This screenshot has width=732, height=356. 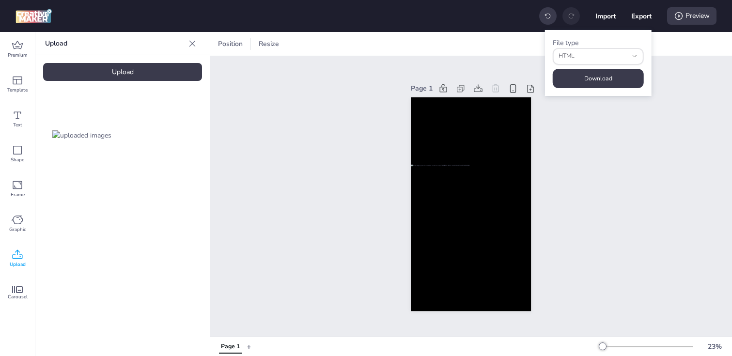 What do you see at coordinates (230, 346) in the screenshot?
I see `div: Tabs` at bounding box center [230, 346].